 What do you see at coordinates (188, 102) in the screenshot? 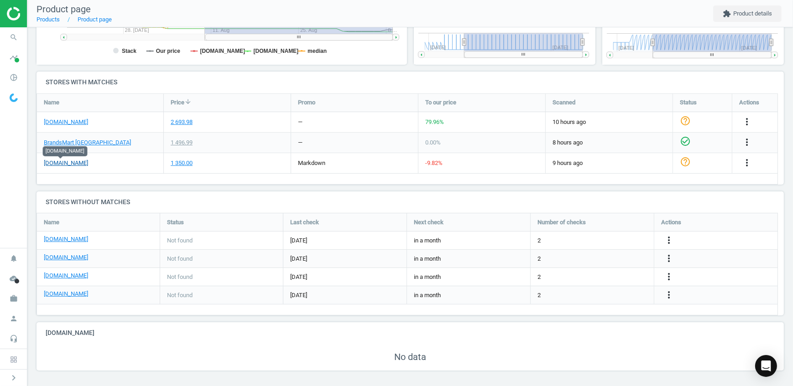
I see `i: arrow_downward` at bounding box center [188, 102].